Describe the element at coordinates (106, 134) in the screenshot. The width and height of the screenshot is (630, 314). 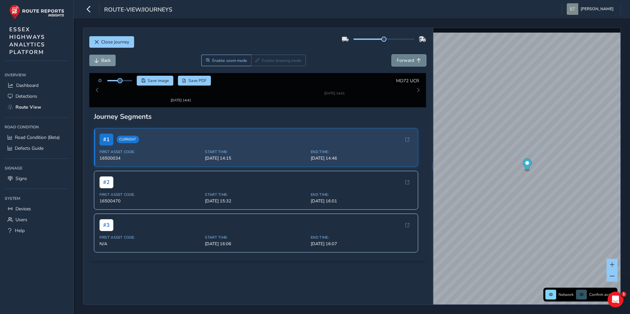
I see `span: # 1` at that location.